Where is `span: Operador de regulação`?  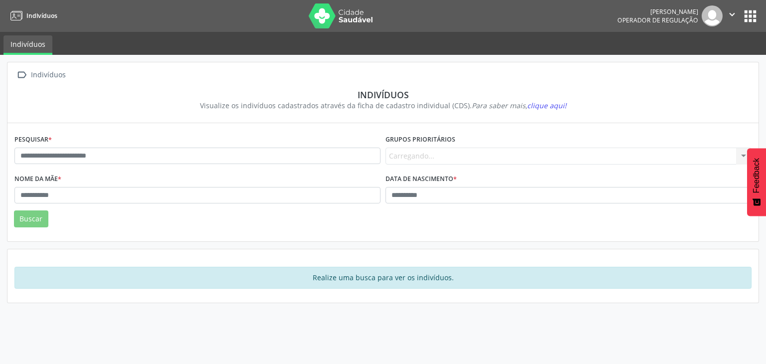
span: Operador de regulação is located at coordinates (658, 20).